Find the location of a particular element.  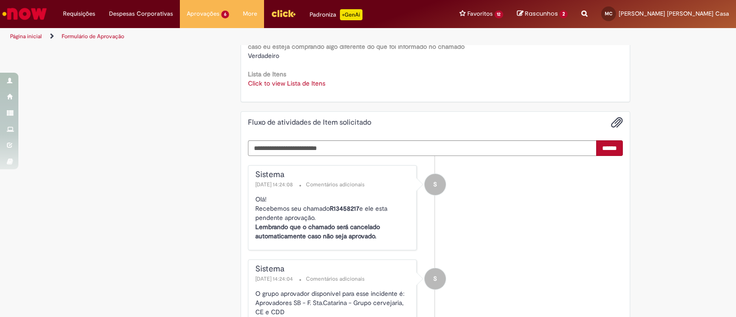

span: 6 is located at coordinates (225, 14).